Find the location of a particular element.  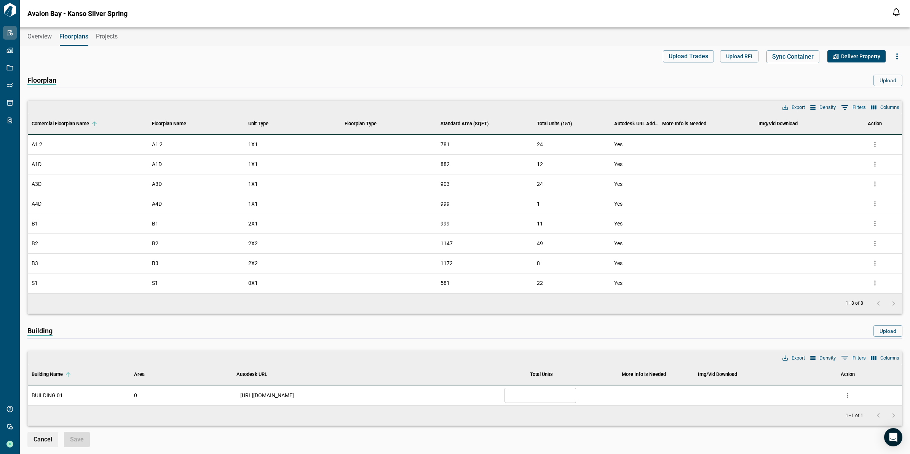

button: Cancel is located at coordinates (43, 440).